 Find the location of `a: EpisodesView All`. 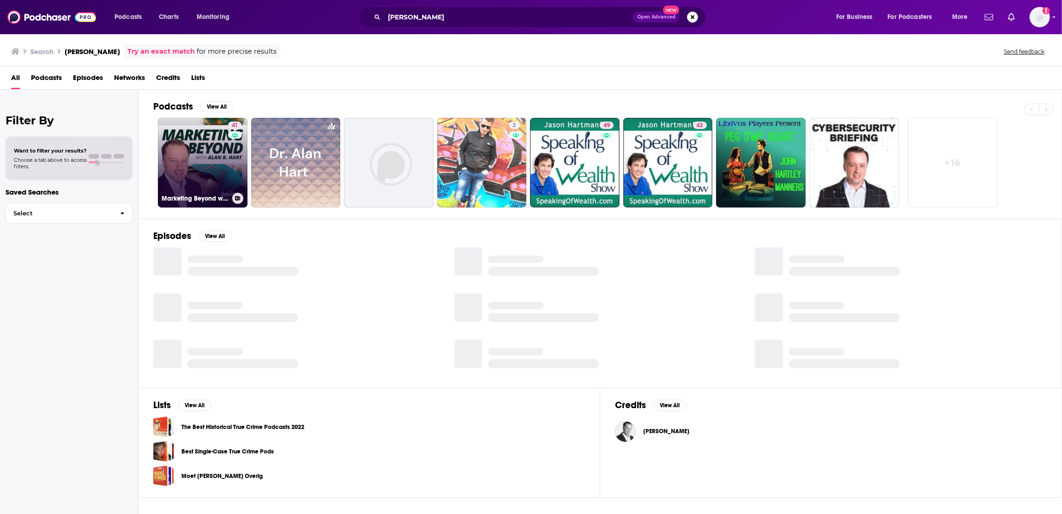

a: EpisodesView All is located at coordinates (193, 236).